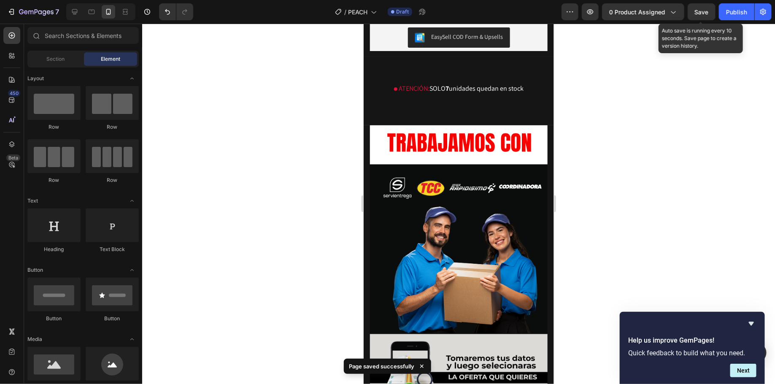  What do you see at coordinates (737, 12) in the screenshot?
I see `button: Publish` at bounding box center [737, 12].